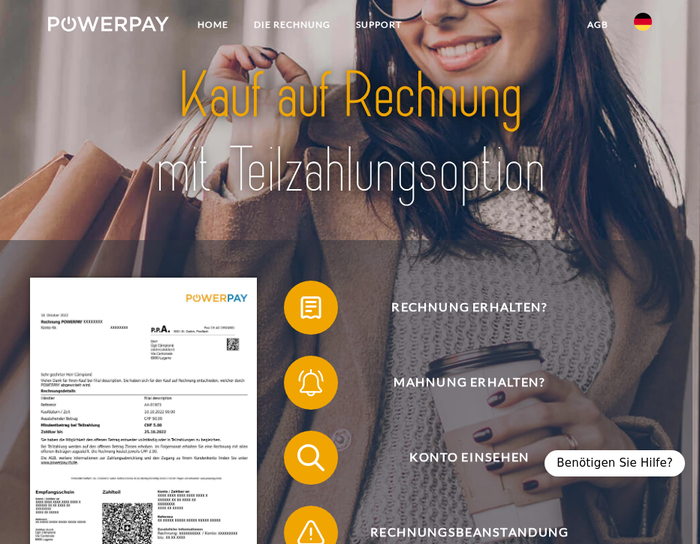  What do you see at coordinates (469, 308) in the screenshot?
I see `span: Rechnung erhalten?` at bounding box center [469, 308].